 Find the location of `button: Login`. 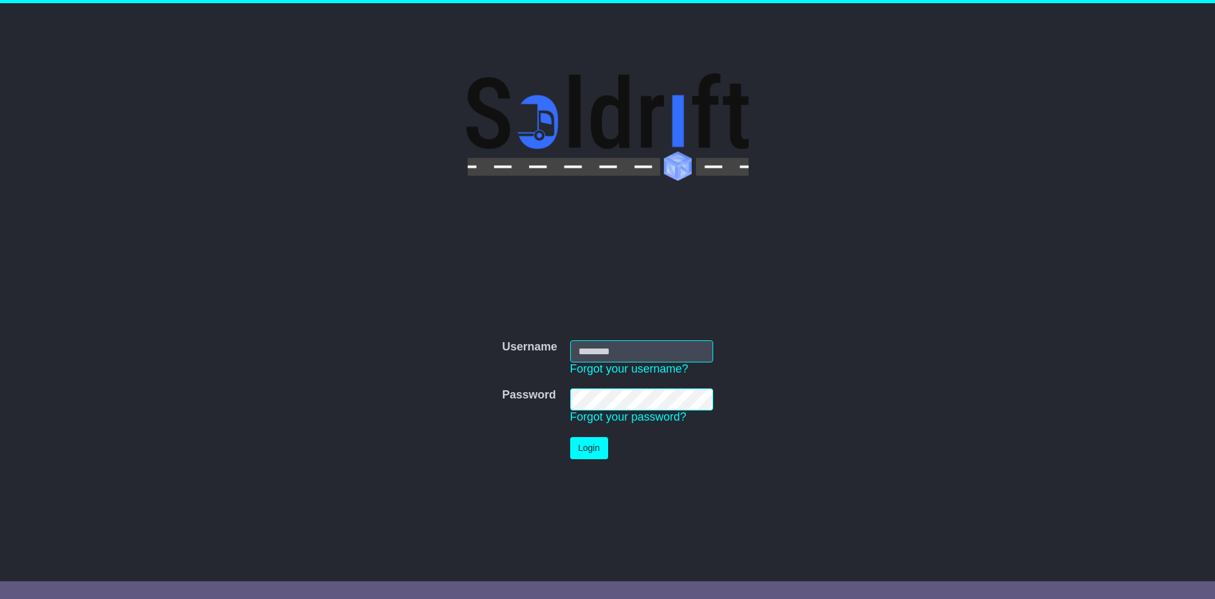

button: Login is located at coordinates (589, 448).